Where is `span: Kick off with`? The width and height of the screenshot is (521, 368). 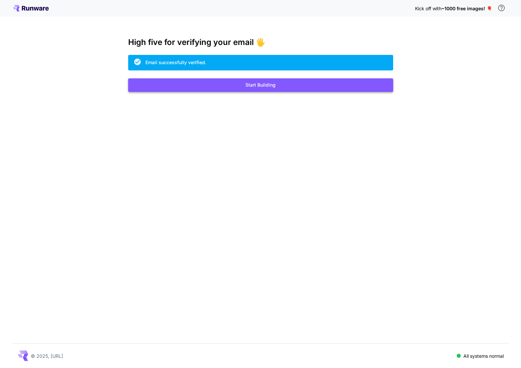
span: Kick off with is located at coordinates (428, 8).